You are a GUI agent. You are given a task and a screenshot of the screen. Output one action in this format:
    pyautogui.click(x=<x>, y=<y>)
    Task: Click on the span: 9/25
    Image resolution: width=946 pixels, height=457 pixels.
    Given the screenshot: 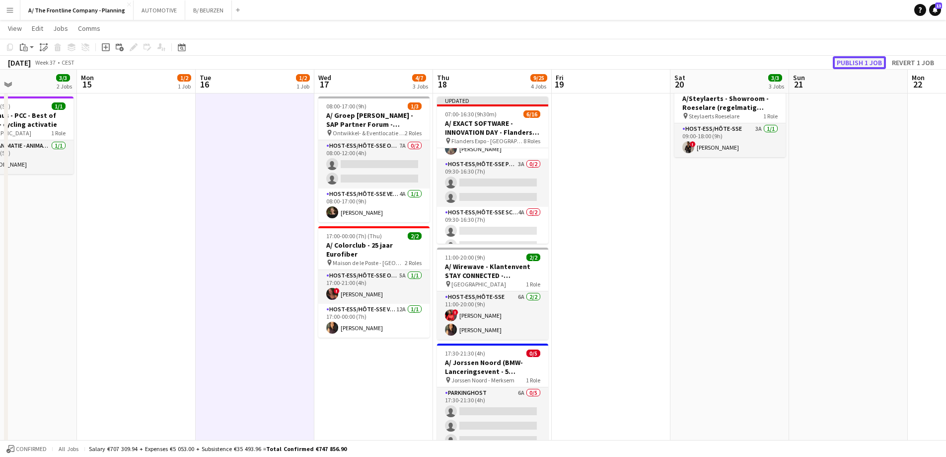 What is the action you would take?
    pyautogui.click(x=539, y=77)
    